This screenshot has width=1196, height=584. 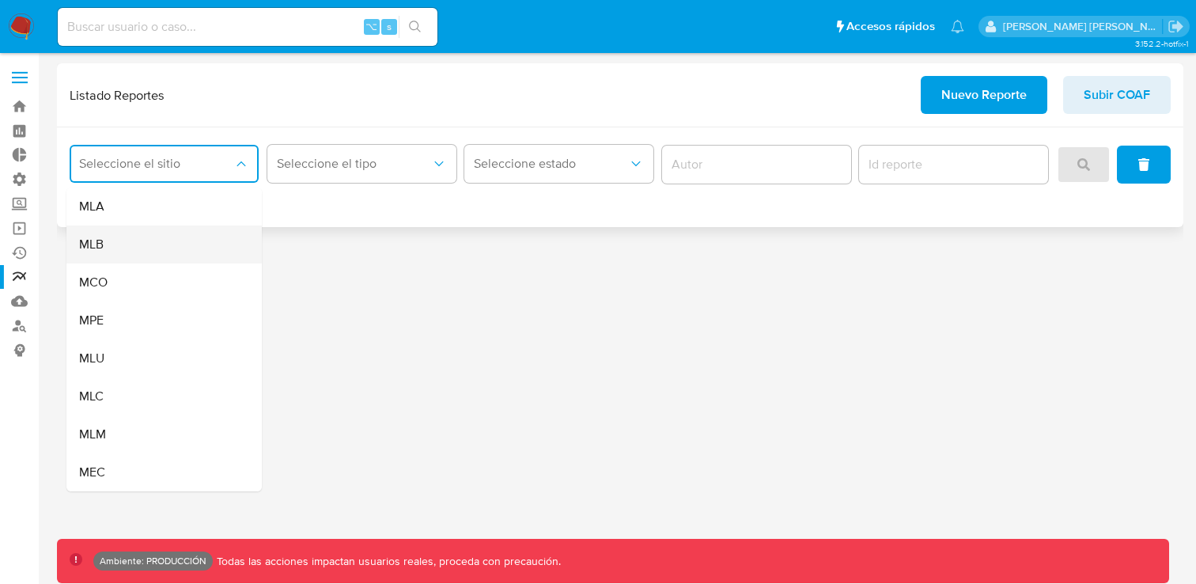 I want to click on span: Accesos rápidos, so click(x=891, y=26).